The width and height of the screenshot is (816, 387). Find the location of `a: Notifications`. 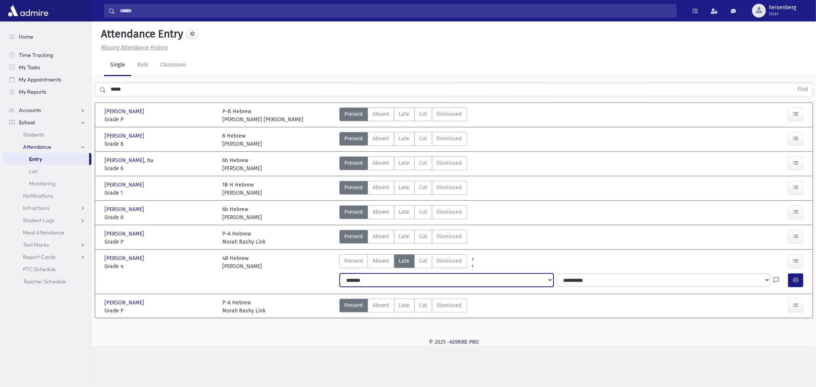

a: Notifications is located at coordinates (47, 196).